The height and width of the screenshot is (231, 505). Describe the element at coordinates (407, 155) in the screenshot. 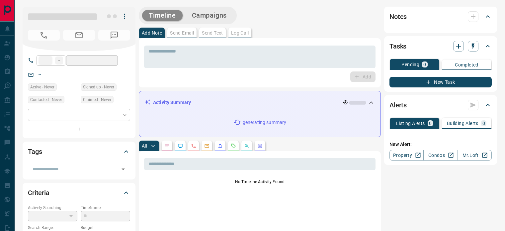

I see `a: Property` at that location.